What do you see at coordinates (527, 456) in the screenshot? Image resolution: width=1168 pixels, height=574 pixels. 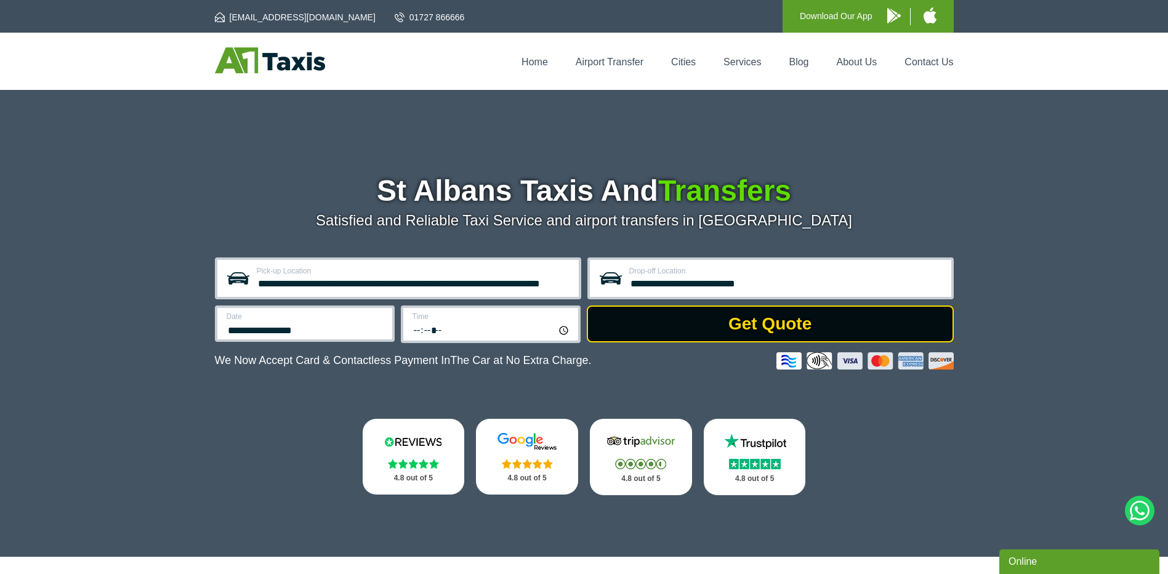 I see `a: Google Stars 4.8 out of 5` at bounding box center [527, 456].